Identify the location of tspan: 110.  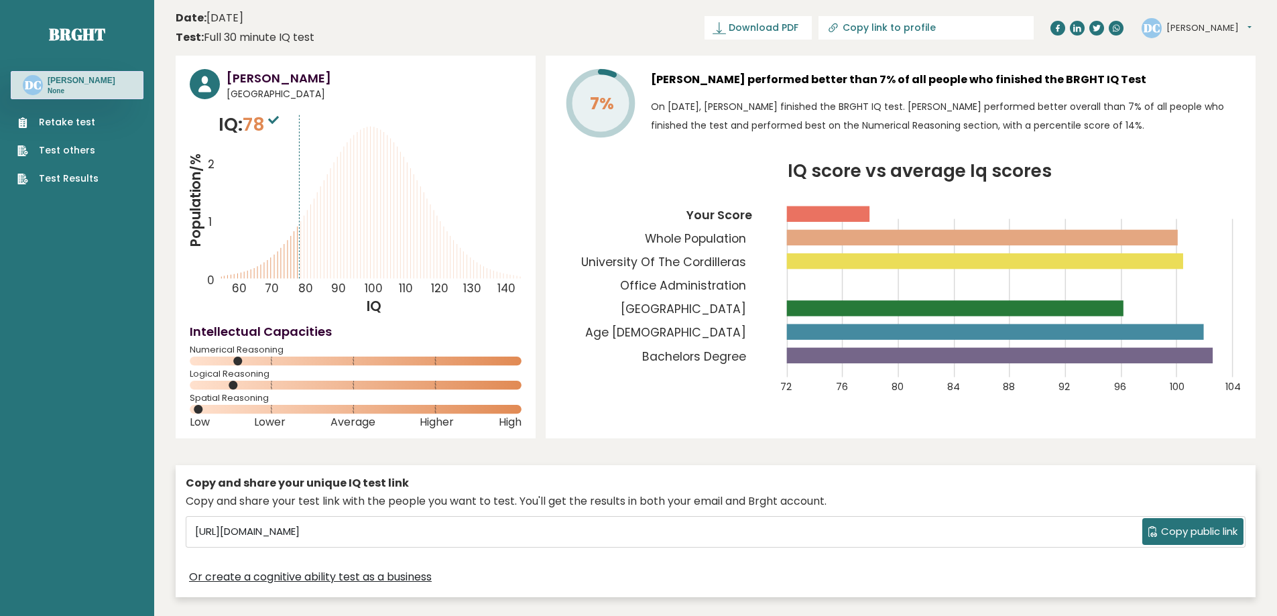
(406, 288).